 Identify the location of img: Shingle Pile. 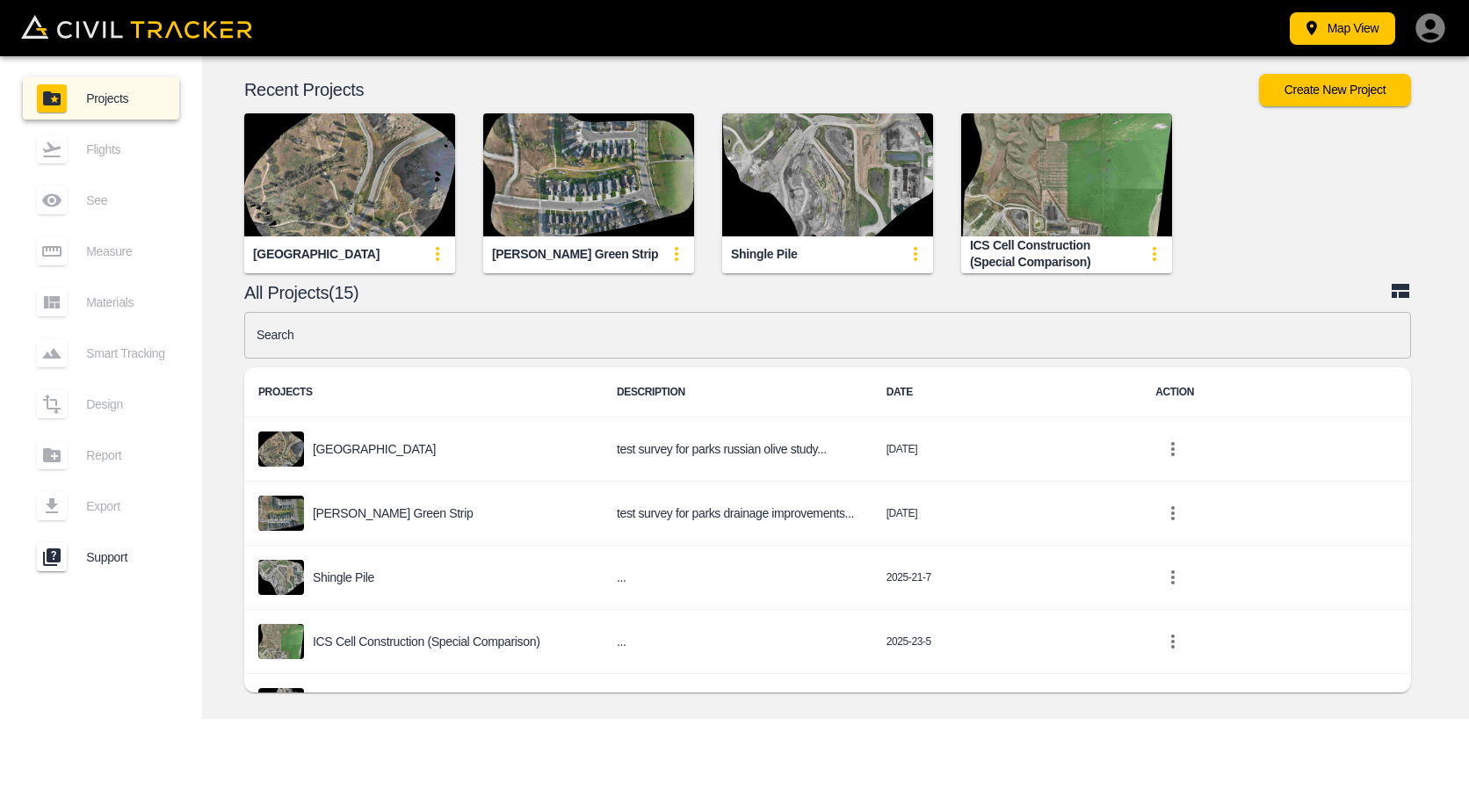
(828, 175).